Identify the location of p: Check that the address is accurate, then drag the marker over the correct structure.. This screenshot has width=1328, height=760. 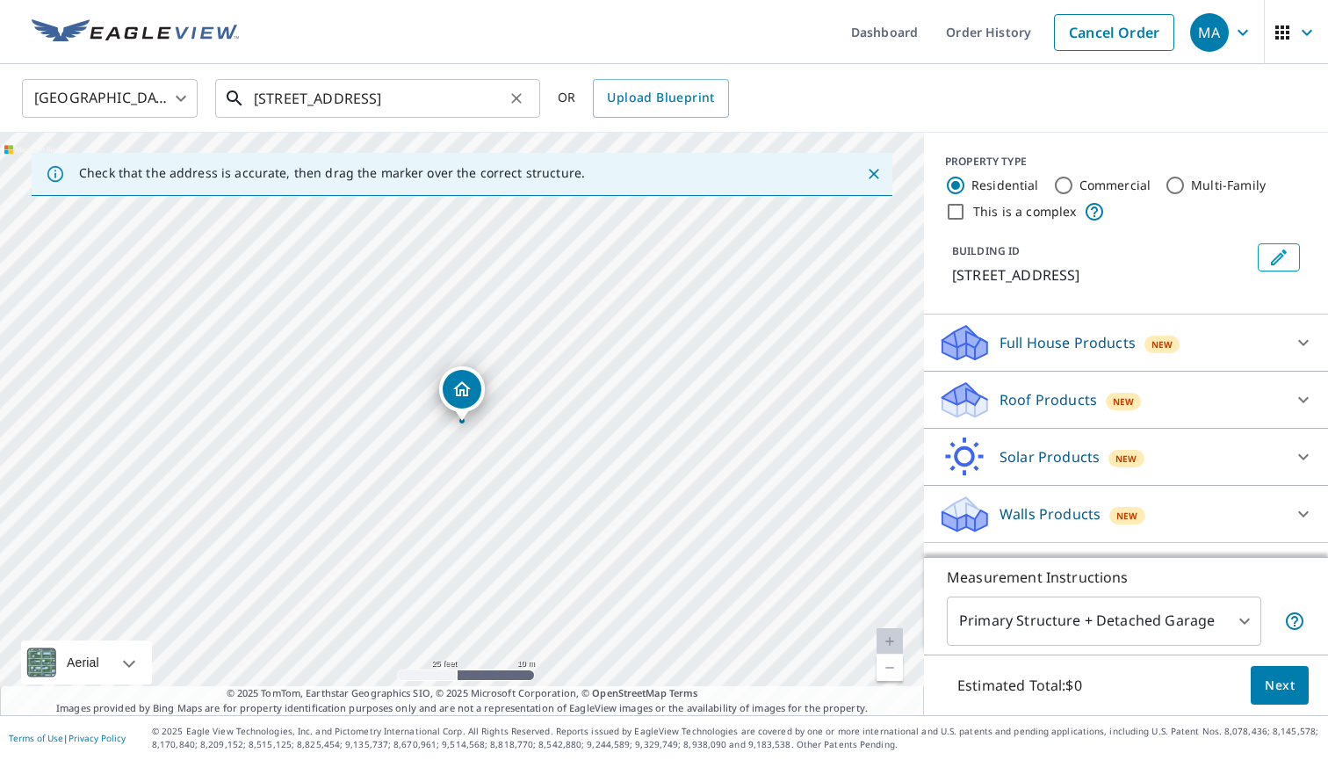
(332, 173).